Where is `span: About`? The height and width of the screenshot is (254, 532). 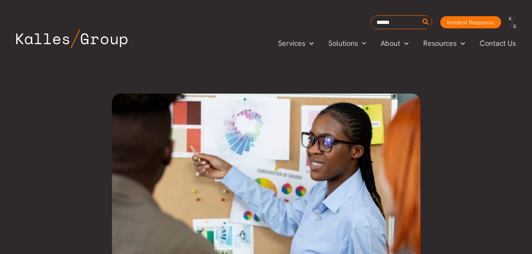 span: About is located at coordinates (390, 43).